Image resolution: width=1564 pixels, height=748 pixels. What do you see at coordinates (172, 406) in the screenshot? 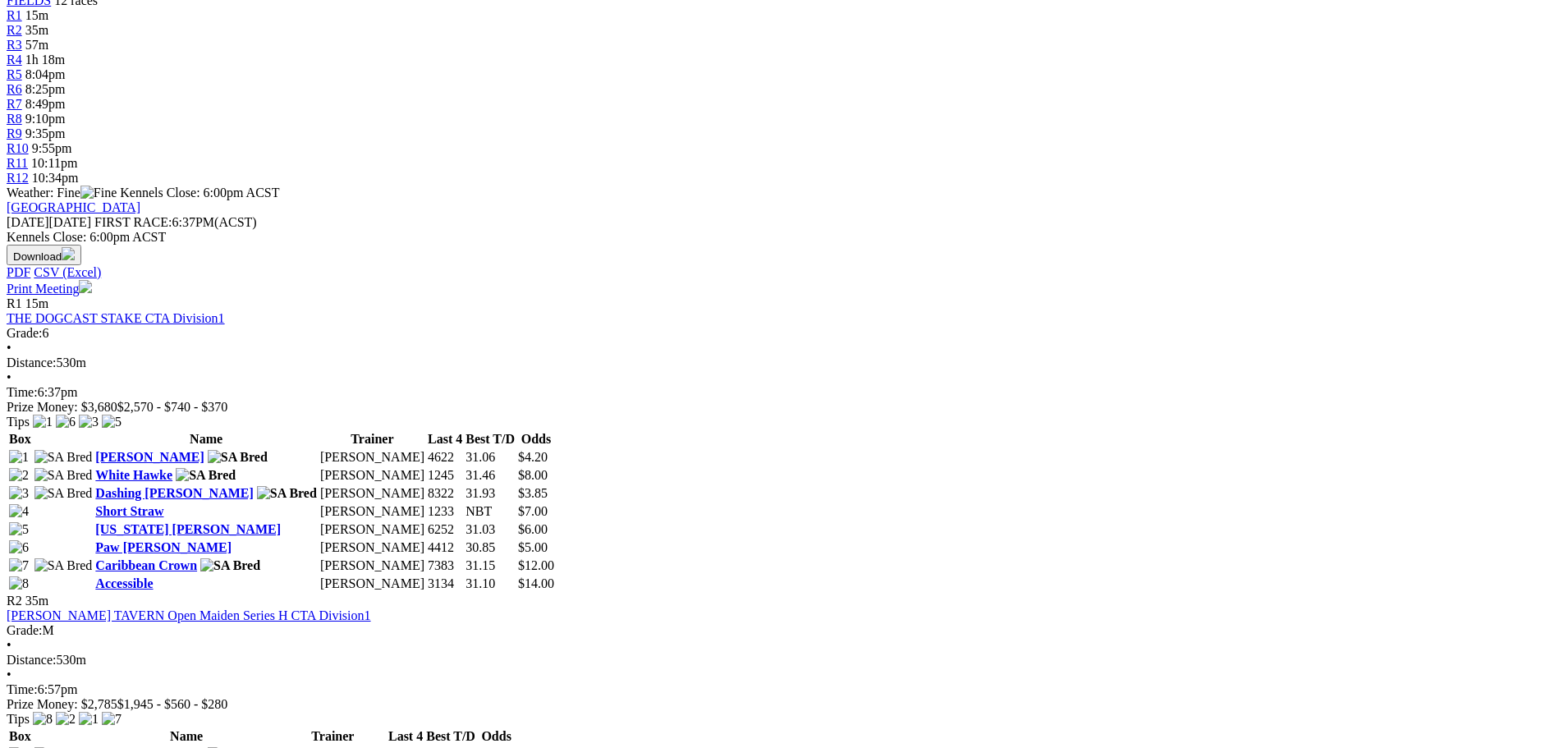
I see `span: $2,570 - $740 - $370` at bounding box center [172, 406].